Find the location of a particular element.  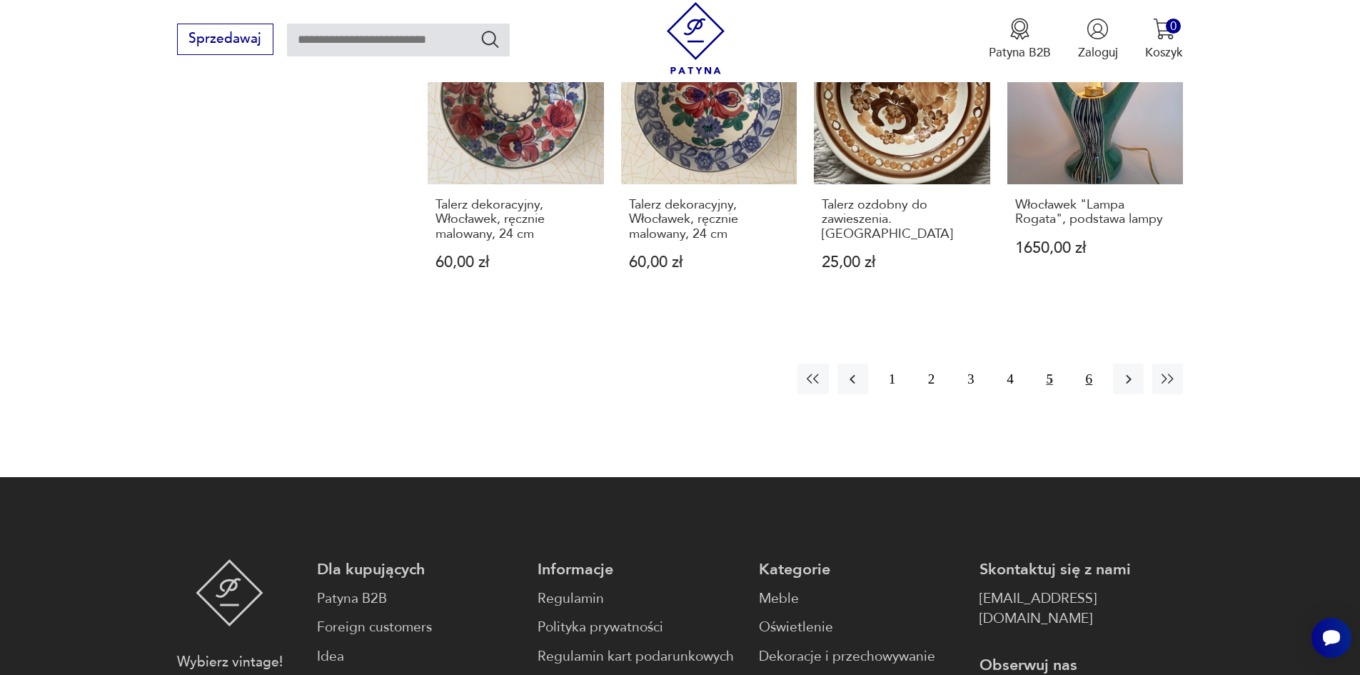

h3: Włocławek "Lampa Rogata", podstawa lampy is located at coordinates (1095, 212).